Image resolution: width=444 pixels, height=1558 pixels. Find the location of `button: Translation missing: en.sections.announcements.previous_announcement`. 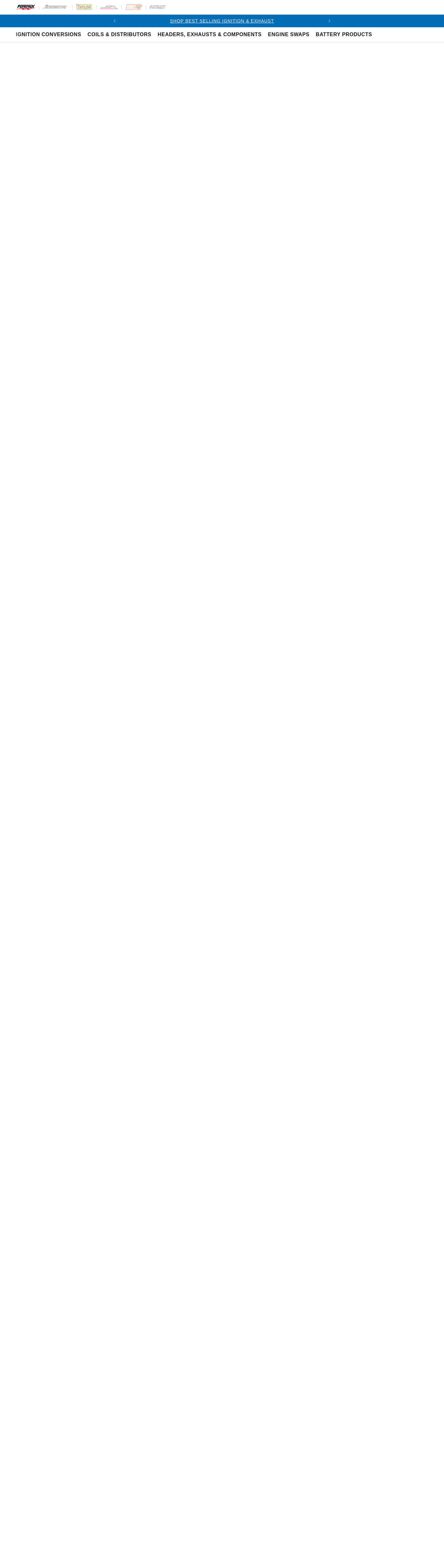

button: Translation missing: en.sections.announcements.previous_announcement is located at coordinates (115, 21).